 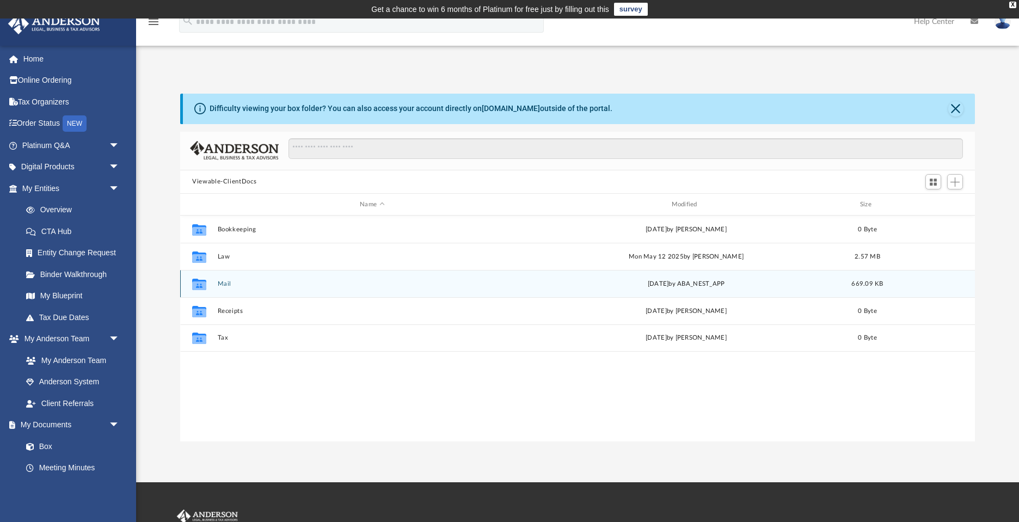 What do you see at coordinates (372, 284) in the screenshot?
I see `button: Mail` at bounding box center [372, 284].